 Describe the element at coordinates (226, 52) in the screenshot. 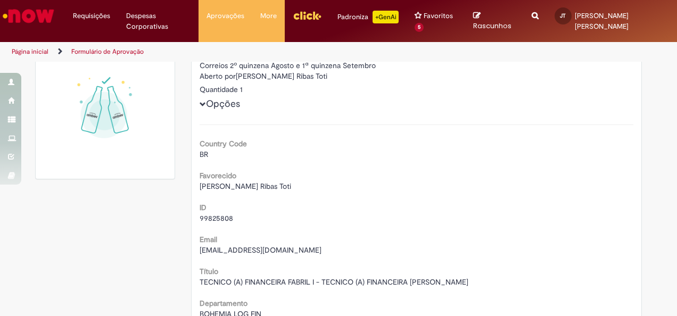

I see `ul: Trilhas de página` at that location.